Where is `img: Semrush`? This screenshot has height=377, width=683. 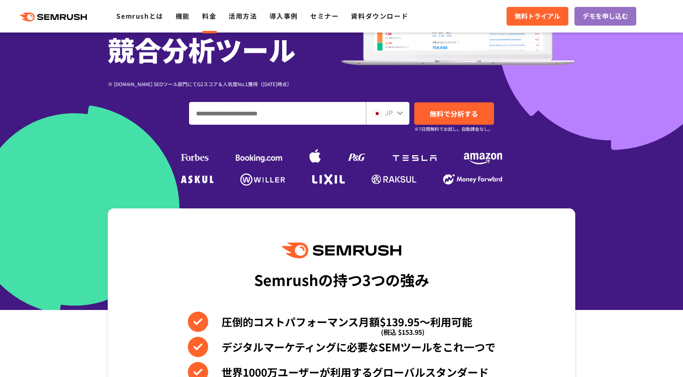
img: Semrush is located at coordinates (342, 251).